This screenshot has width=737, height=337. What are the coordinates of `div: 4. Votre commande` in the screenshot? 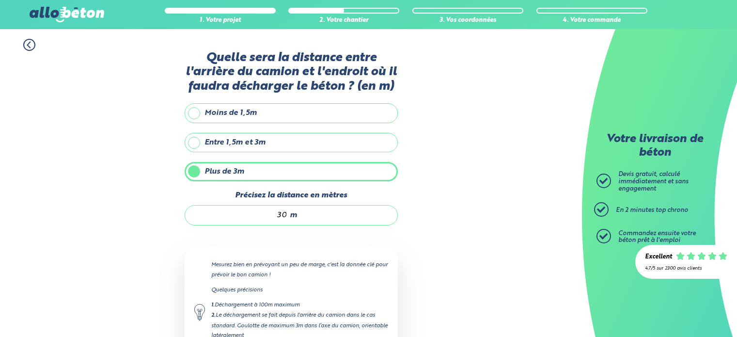 It's located at (592, 20).